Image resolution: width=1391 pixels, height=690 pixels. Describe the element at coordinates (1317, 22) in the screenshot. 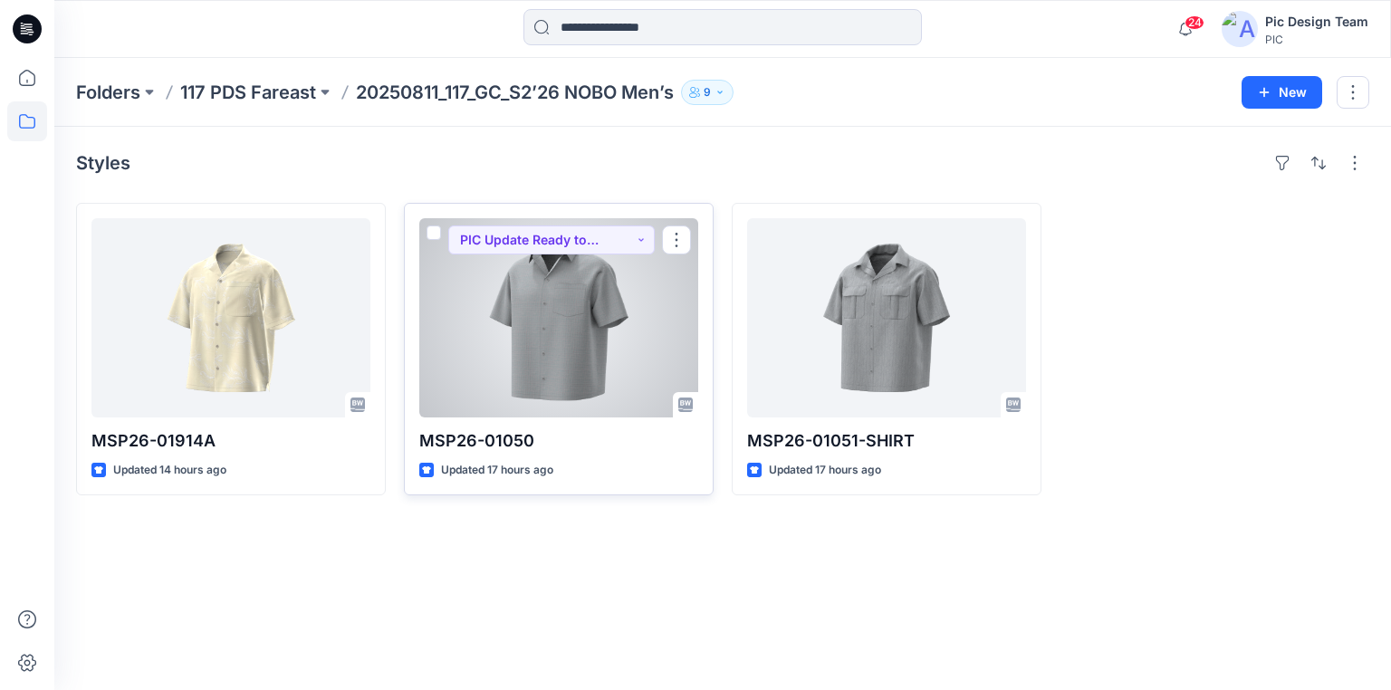

I see `div: Pic Design Team` at that location.